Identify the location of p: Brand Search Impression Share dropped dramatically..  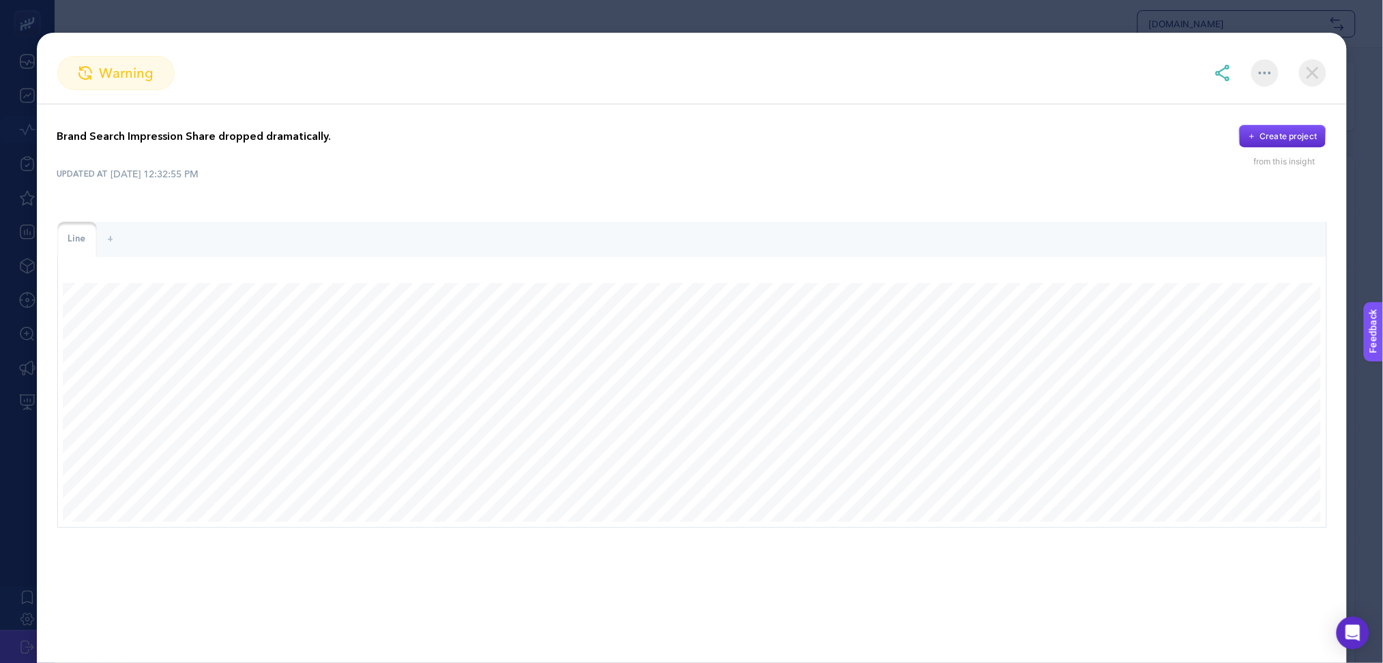
(195, 137).